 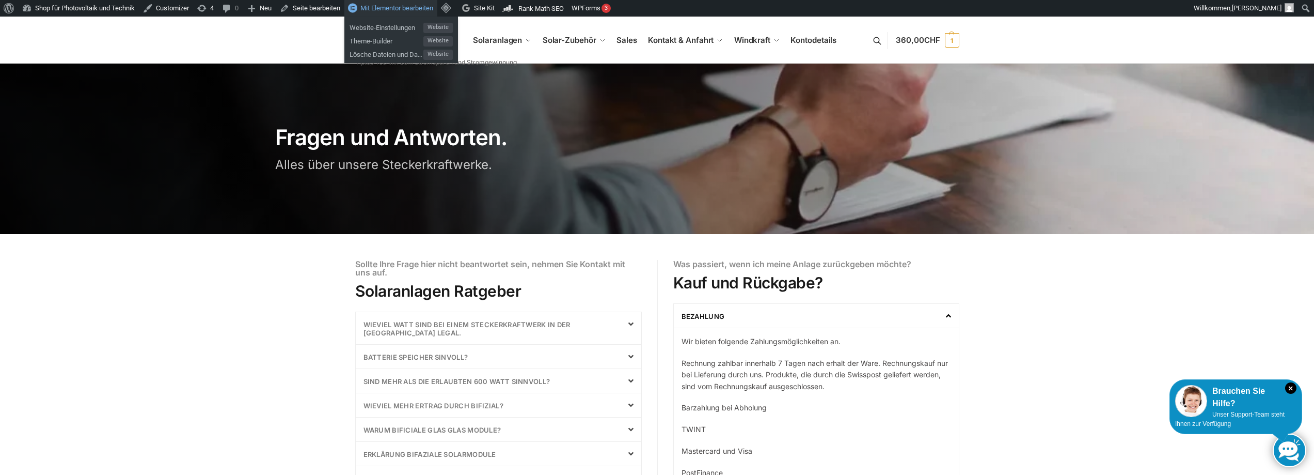 I want to click on div: Brauchen Sie Hilfe?, so click(x=1236, y=397).